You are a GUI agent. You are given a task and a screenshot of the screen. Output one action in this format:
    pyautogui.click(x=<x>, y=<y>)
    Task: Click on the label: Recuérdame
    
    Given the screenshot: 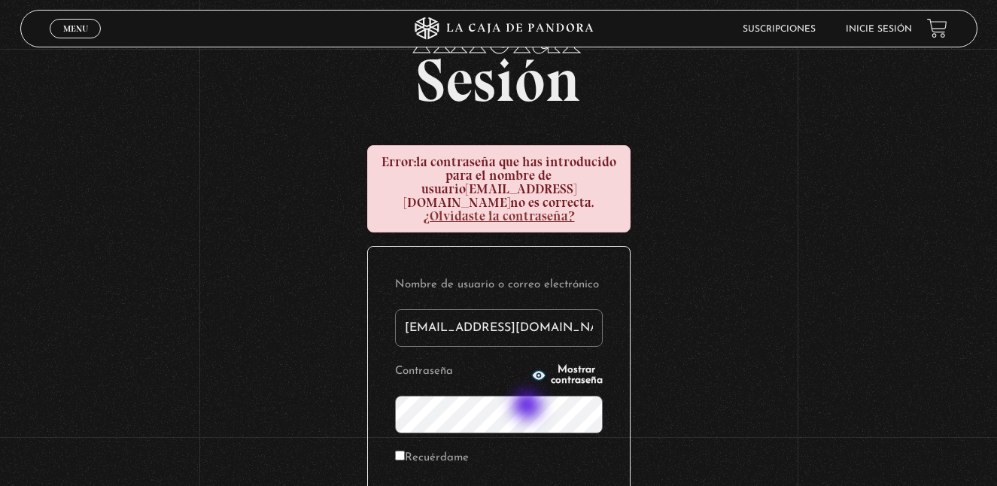 What is the action you would take?
    pyautogui.click(x=432, y=458)
    